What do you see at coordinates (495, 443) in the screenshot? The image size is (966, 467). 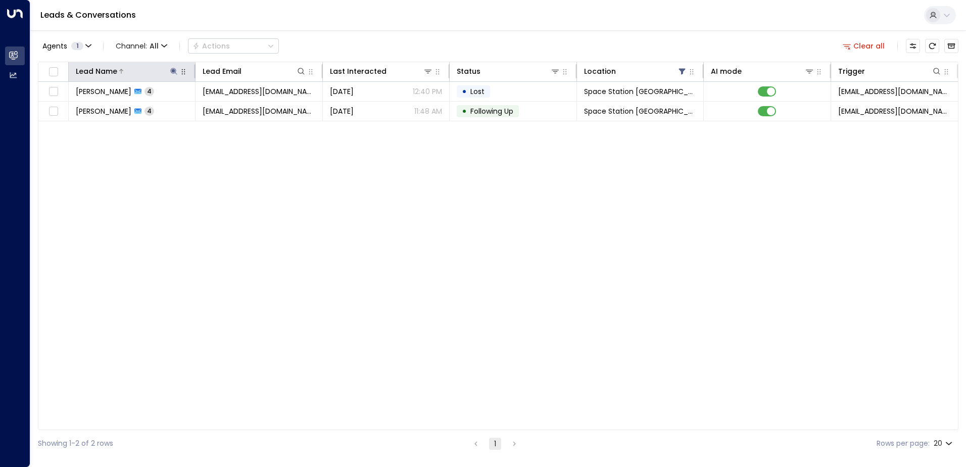 I see `nav: pagination navigation` at bounding box center [495, 443].